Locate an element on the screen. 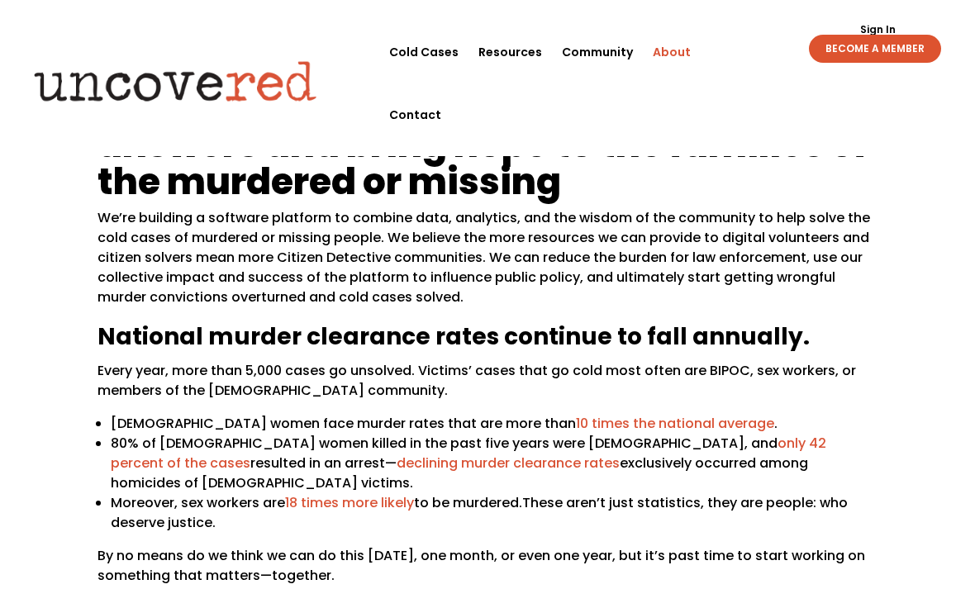 Image resolution: width=975 pixels, height=589 pixels. a: only 42 percent of the cases is located at coordinates (469, 453).